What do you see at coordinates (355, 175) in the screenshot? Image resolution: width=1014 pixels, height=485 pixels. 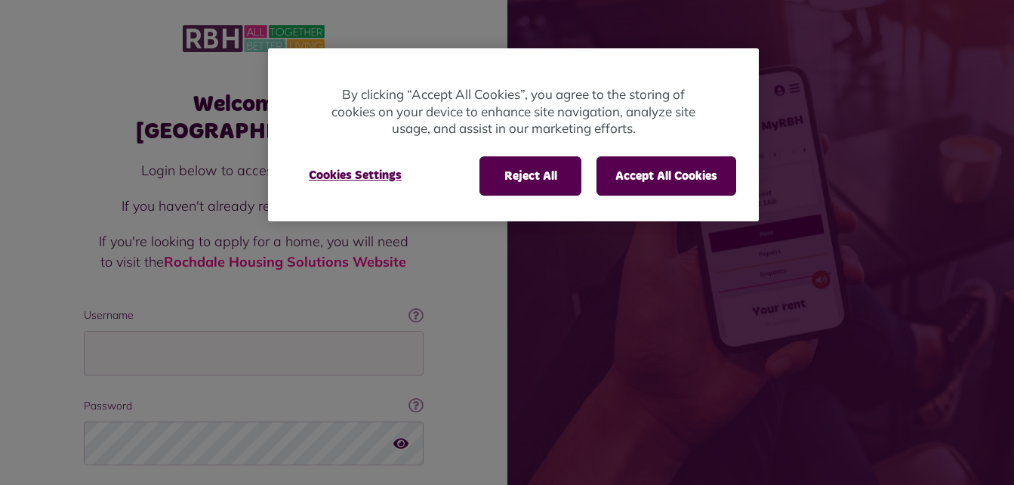 I see `button: Cookies Settings` at bounding box center [355, 175].